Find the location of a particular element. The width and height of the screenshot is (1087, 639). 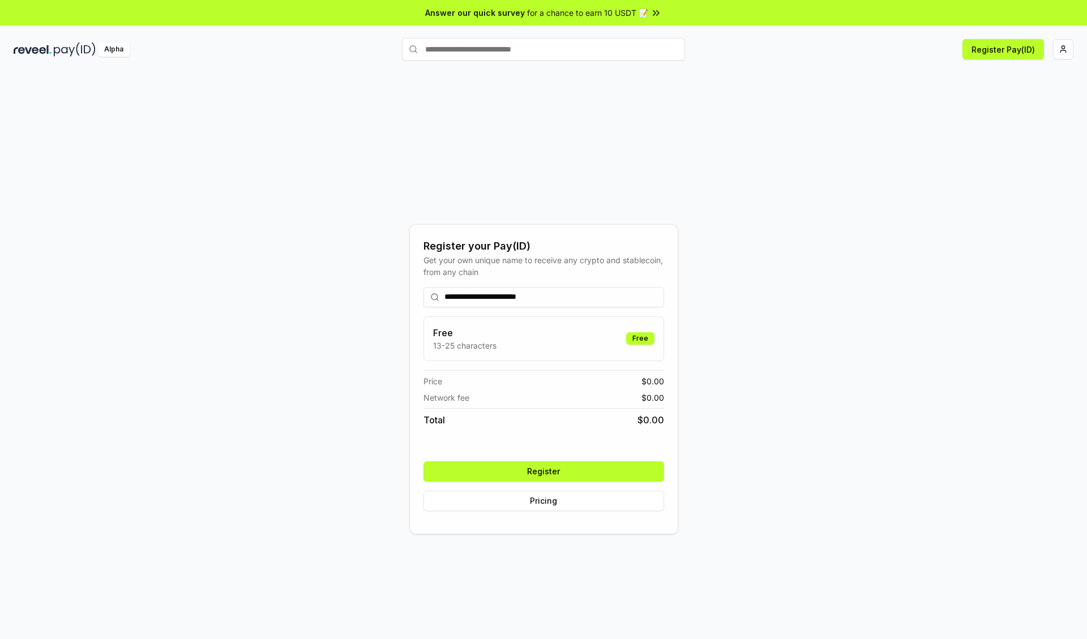

span: Network fee is located at coordinates (446, 397).